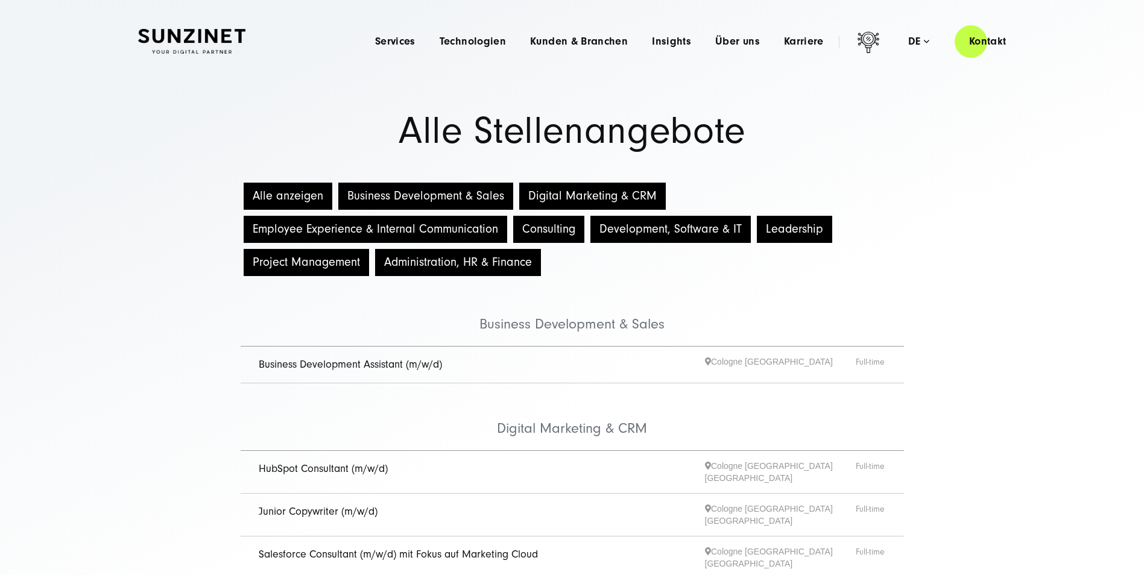 The width and height of the screenshot is (1144, 575). Describe the element at coordinates (395, 42) in the screenshot. I see `span: Services` at that location.